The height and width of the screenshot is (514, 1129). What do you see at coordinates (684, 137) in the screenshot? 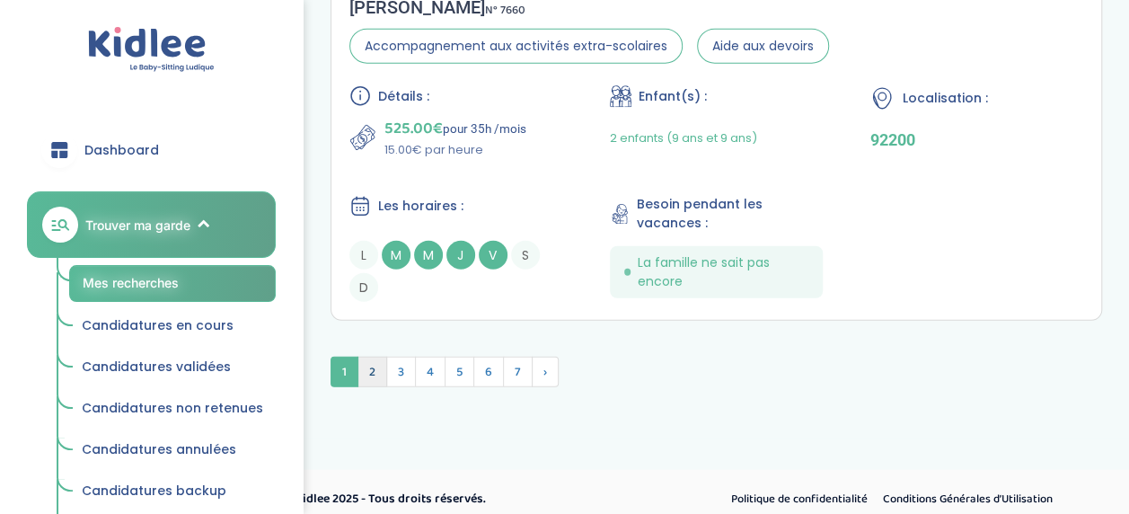
I see `span: 2 enfants (9 ans et 9 ans)` at bounding box center [684, 137].